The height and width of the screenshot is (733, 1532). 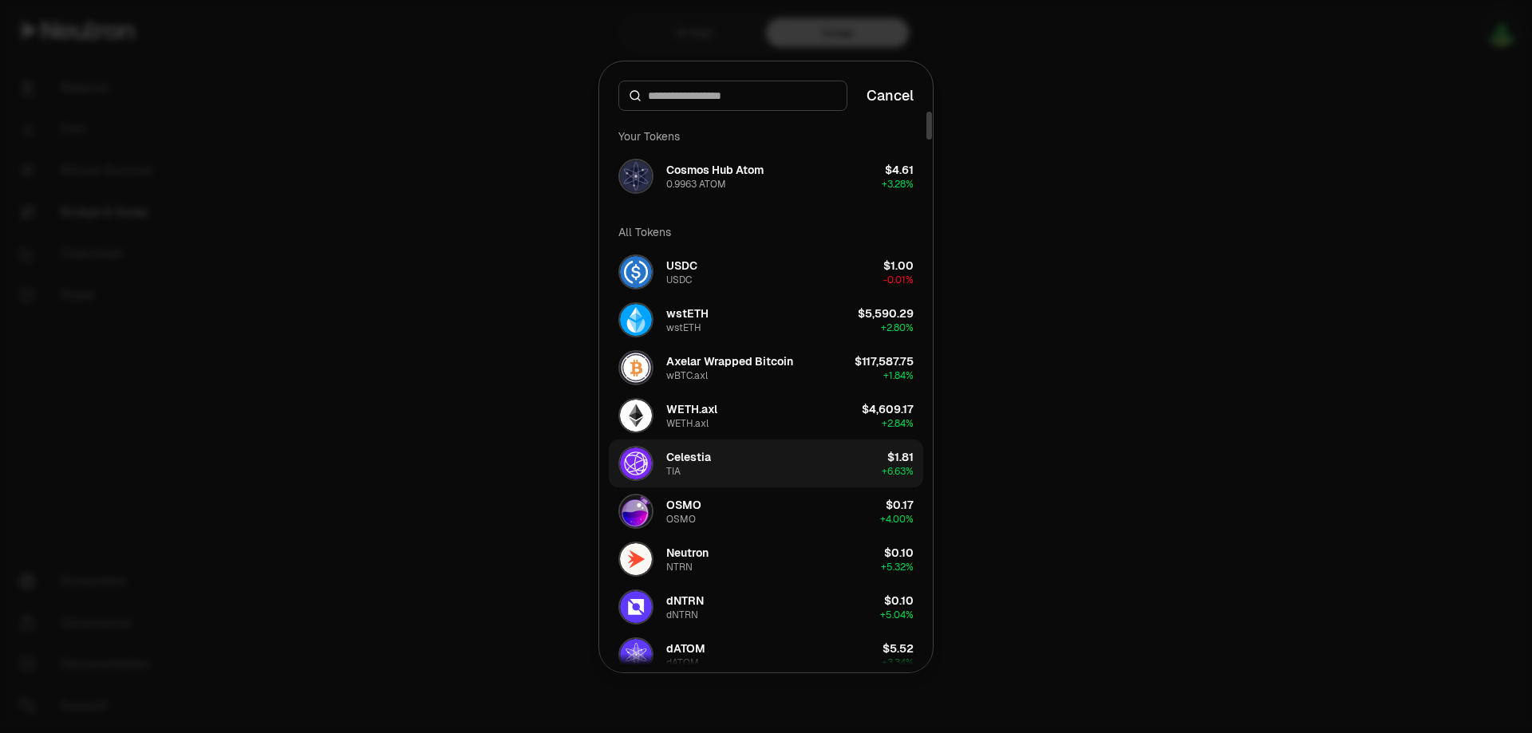 I want to click on img: wstETH Logo, so click(x=636, y=320).